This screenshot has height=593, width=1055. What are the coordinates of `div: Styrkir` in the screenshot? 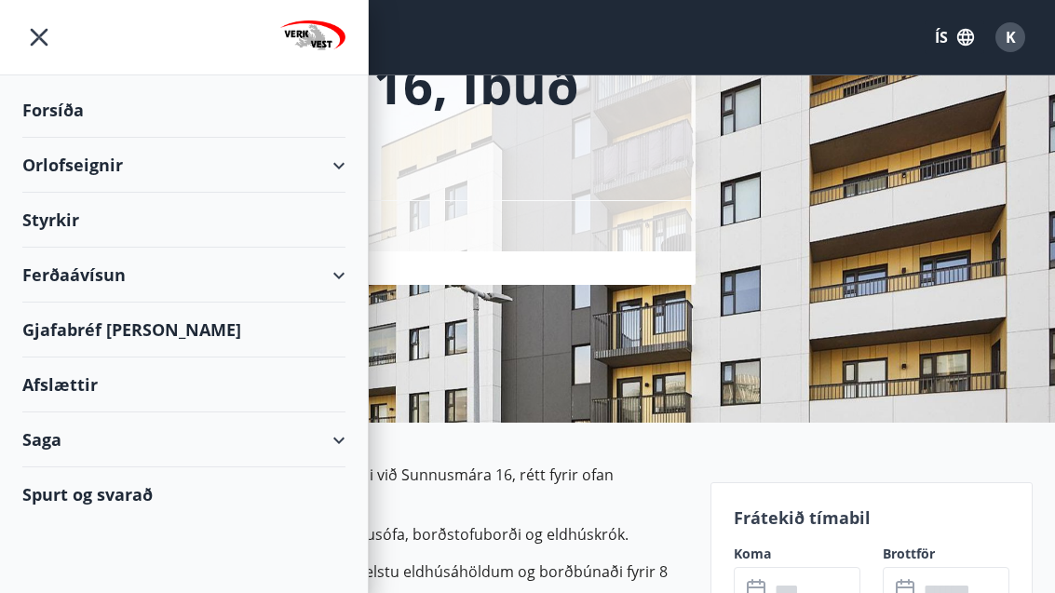 It's located at (183, 220).